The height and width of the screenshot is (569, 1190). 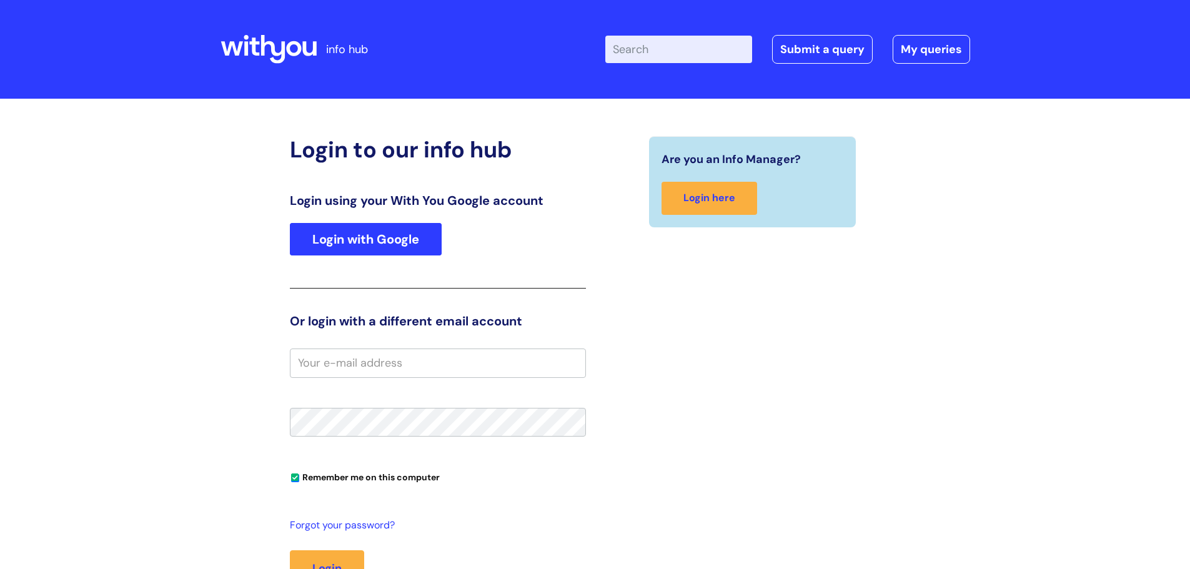 I want to click on input: Remember me on this computer, so click(x=295, y=478).